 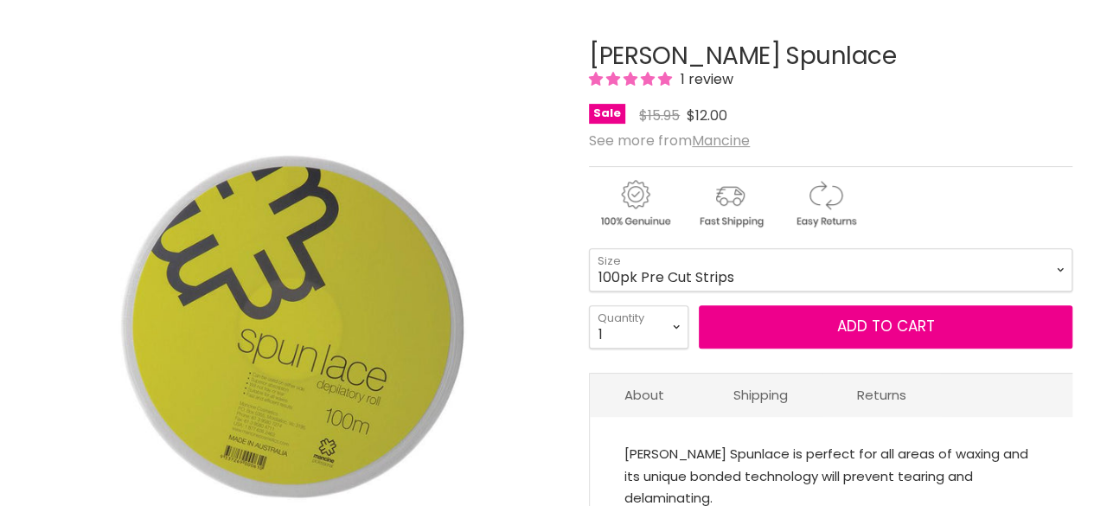 I want to click on img: shipping.gif, so click(x=730, y=203).